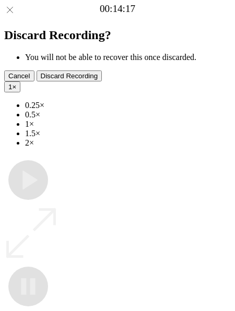 The image size is (235, 311). Describe the element at coordinates (117, 35) in the screenshot. I see `h2: Discard Recording?` at that location.